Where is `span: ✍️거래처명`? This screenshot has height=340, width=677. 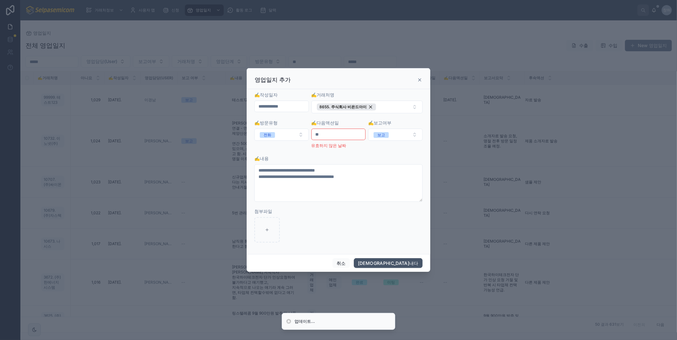 span: ✍️거래처명 is located at coordinates (323, 95).